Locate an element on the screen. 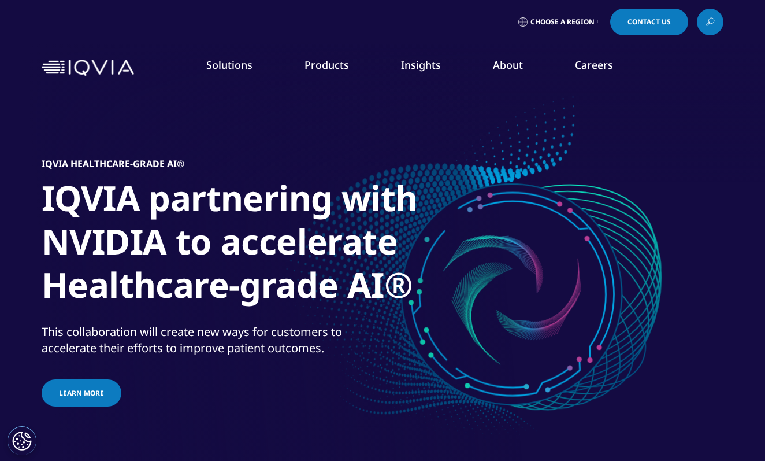 The height and width of the screenshot is (461, 765). a: Insights is located at coordinates (421, 65).